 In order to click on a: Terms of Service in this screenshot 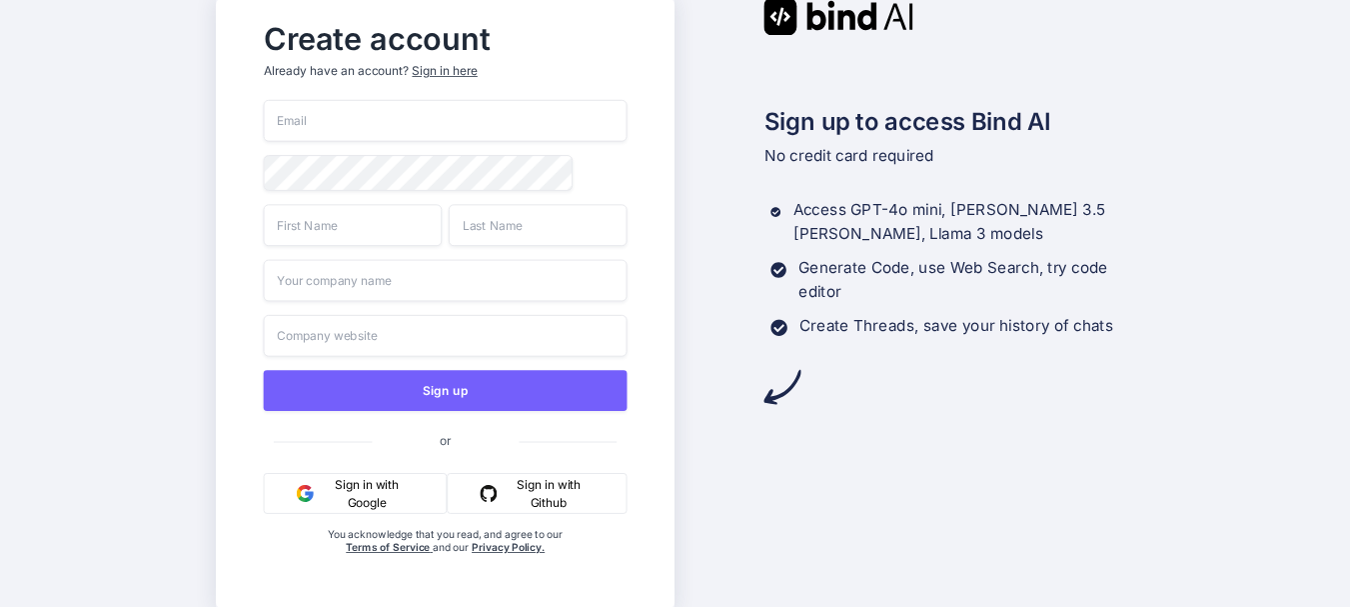, I will do `click(389, 547)`.